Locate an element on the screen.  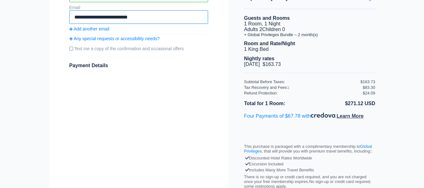
div: $83.30 is located at coordinates (369, 87).